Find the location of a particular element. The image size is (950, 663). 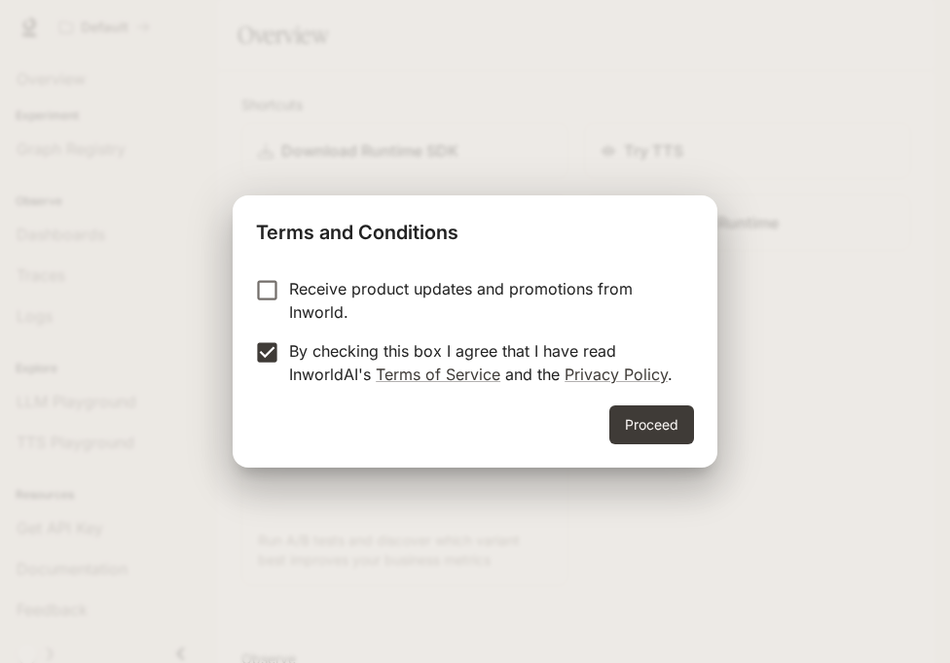

p: By checking this box I agree that I have read InworldAI's and the . is located at coordinates (484, 363).